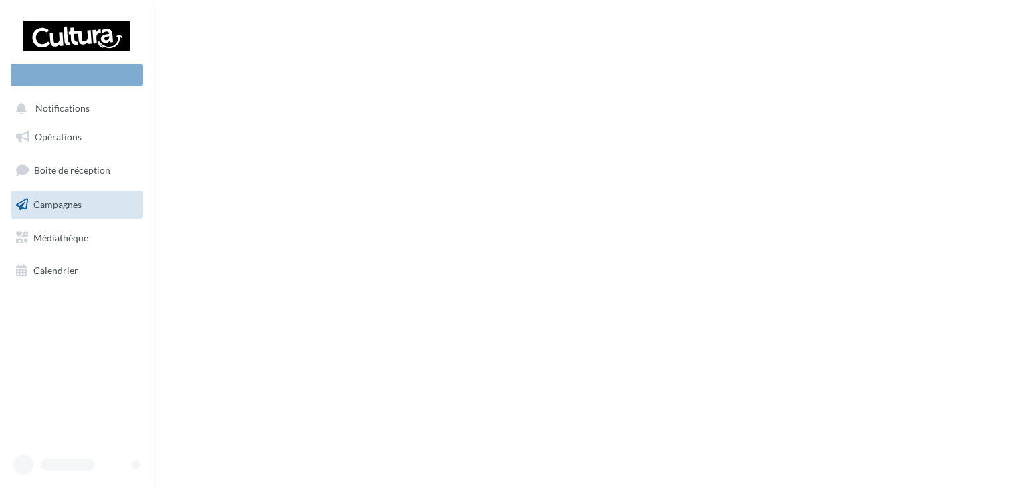  What do you see at coordinates (62, 108) in the screenshot?
I see `span: Notifications` at bounding box center [62, 108].